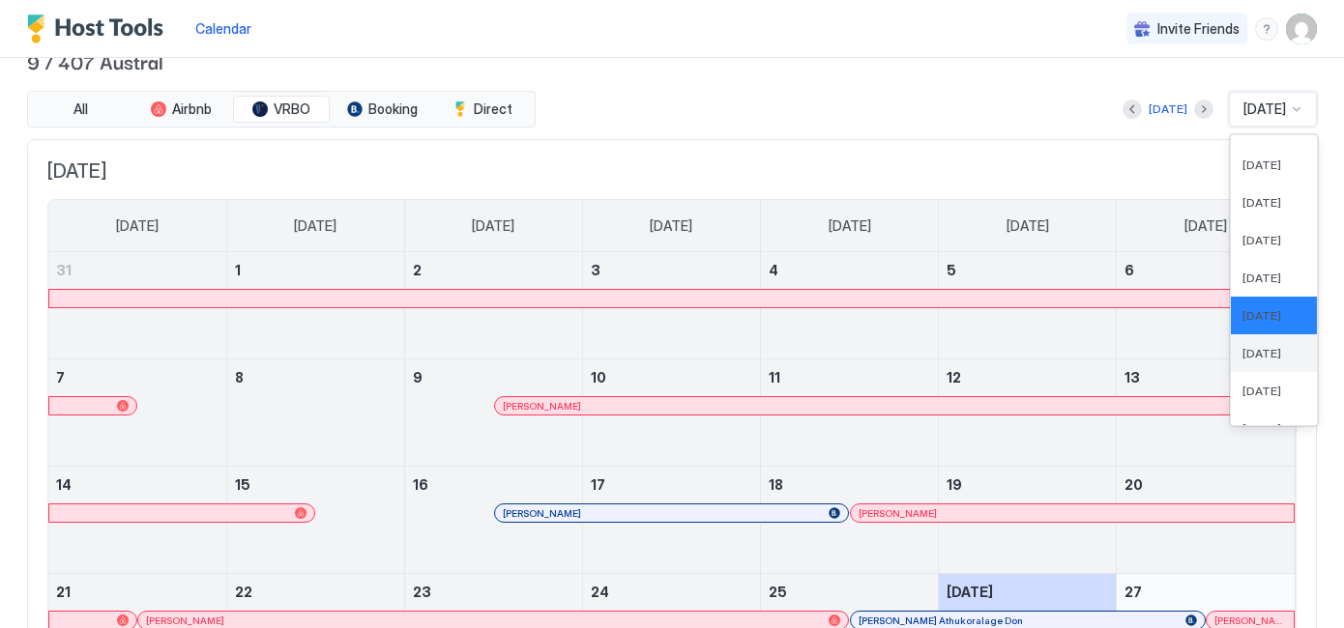  Describe the element at coordinates (777, 592) in the screenshot. I see `span: 25` at that location.